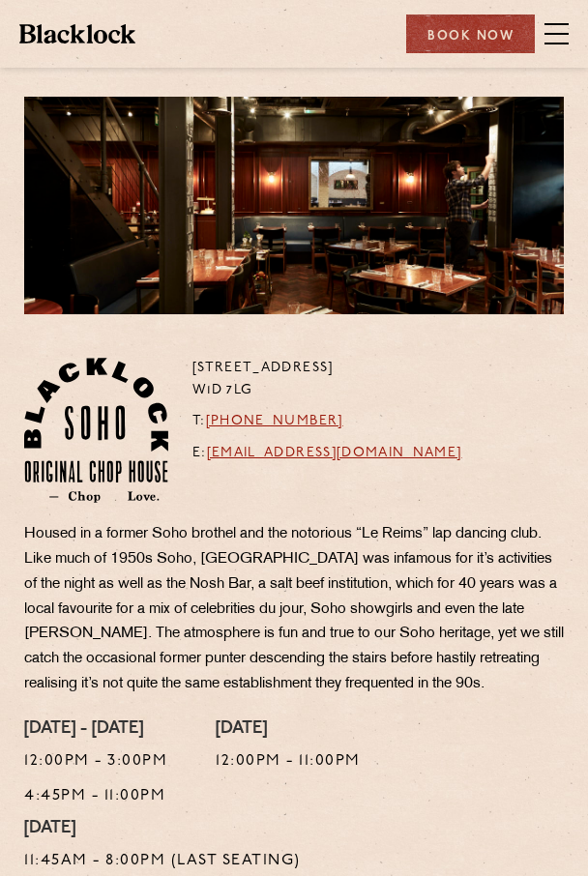 The width and height of the screenshot is (588, 876). What do you see at coordinates (327, 421) in the screenshot?
I see `p: T:` at bounding box center [327, 421].